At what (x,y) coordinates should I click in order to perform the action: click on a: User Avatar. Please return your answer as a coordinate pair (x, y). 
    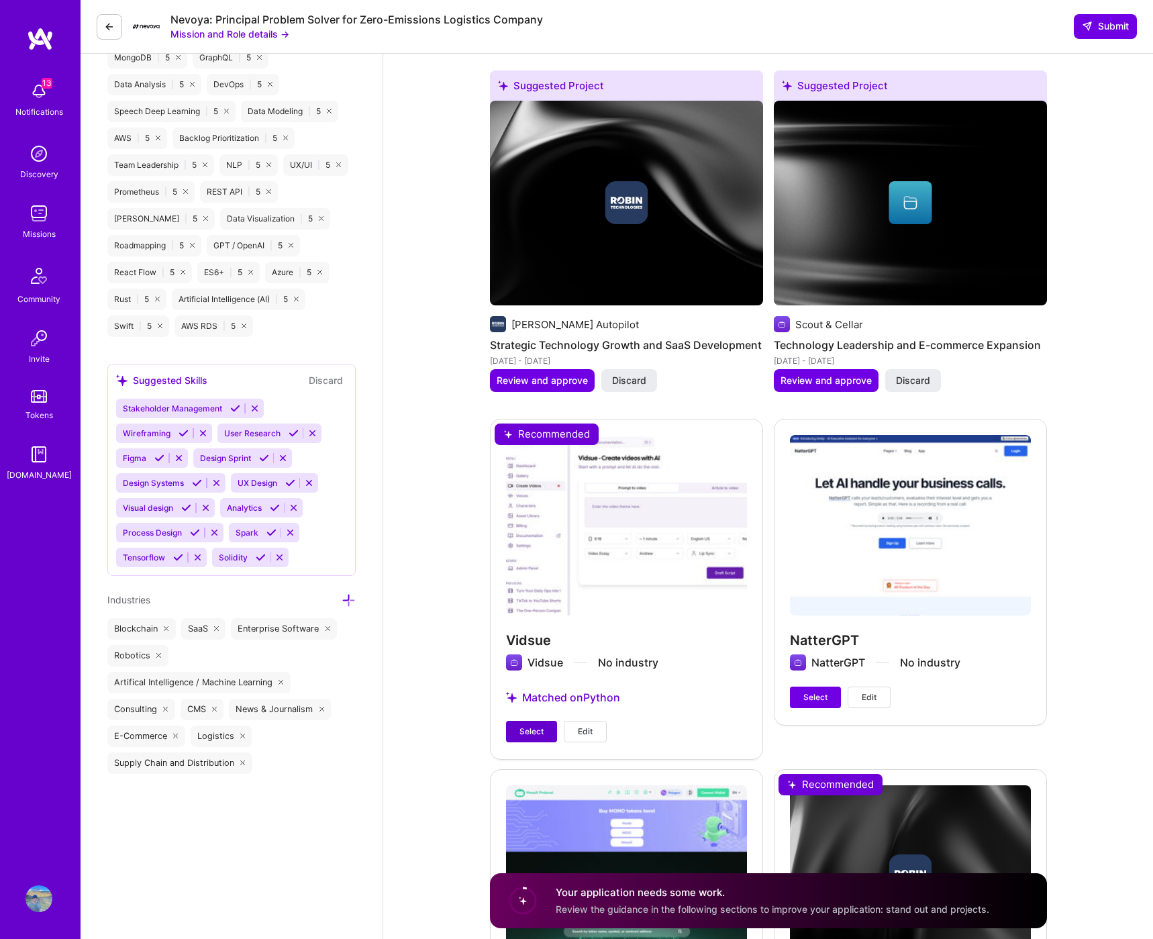
    Looking at the image, I should click on (39, 899).